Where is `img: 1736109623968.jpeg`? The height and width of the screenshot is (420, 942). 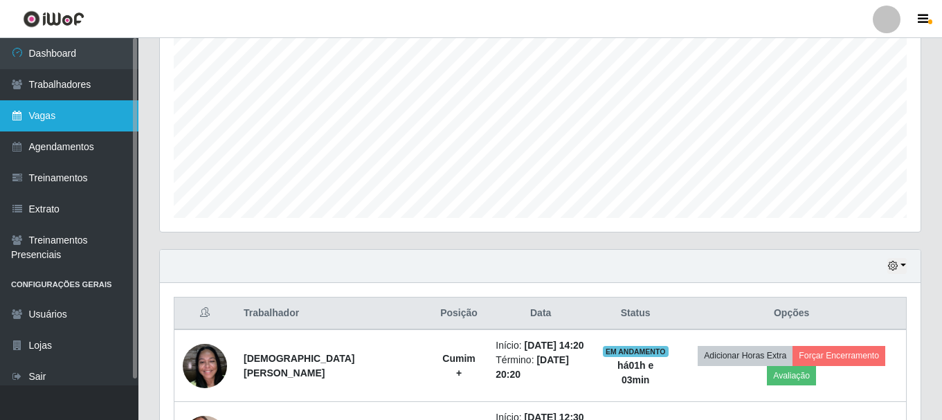 img: 1736109623968.jpeg is located at coordinates (205, 366).